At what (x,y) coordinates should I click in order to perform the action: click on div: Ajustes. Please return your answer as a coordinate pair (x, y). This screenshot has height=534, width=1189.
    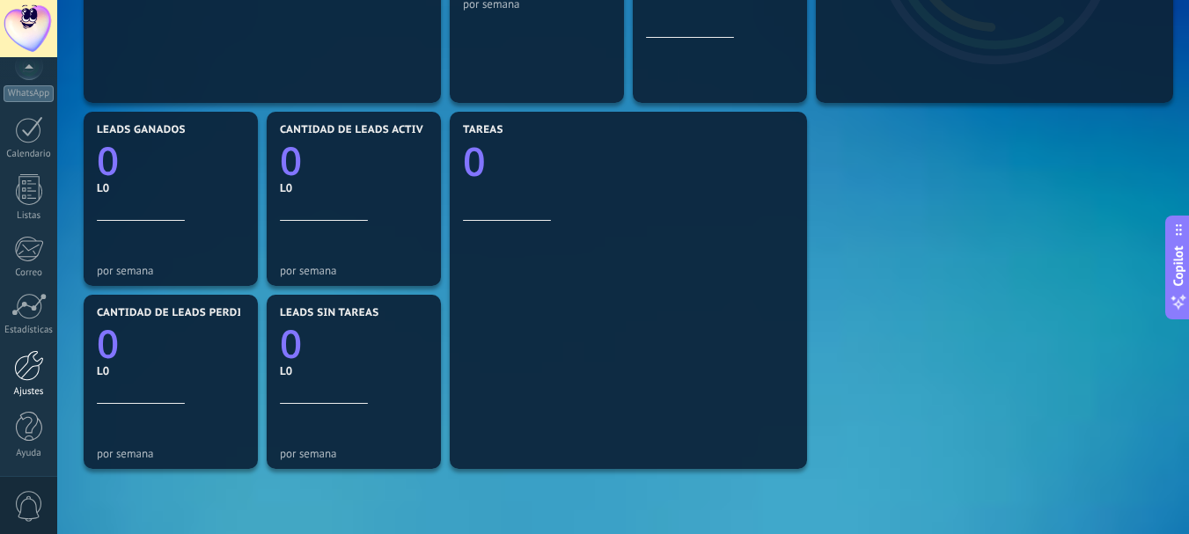
    Looking at the image, I should click on (29, 392).